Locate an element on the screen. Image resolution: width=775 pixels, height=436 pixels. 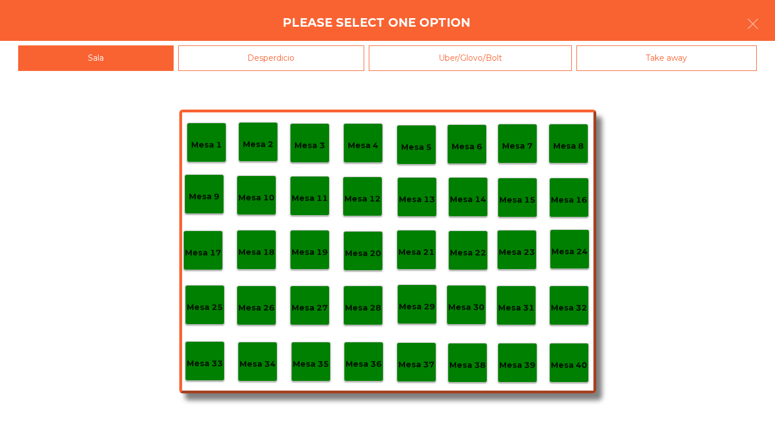
p: Mesa 19 is located at coordinates (310, 252).